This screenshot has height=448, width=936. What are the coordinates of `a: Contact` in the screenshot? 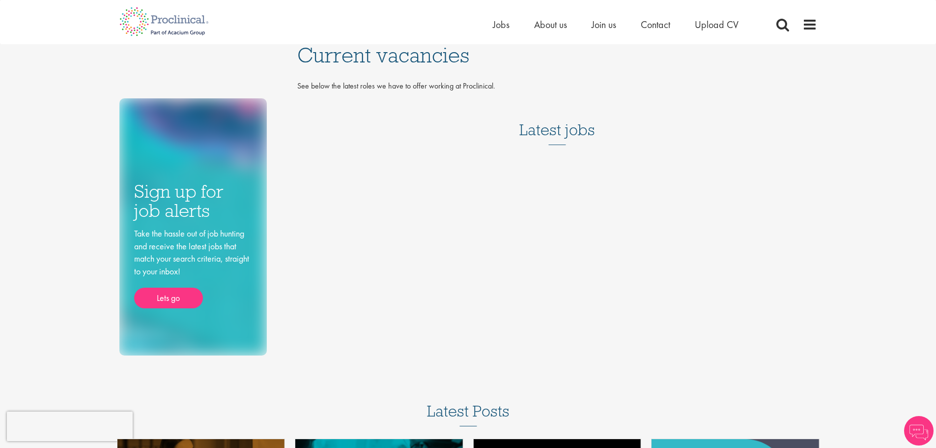 It's located at (655, 25).